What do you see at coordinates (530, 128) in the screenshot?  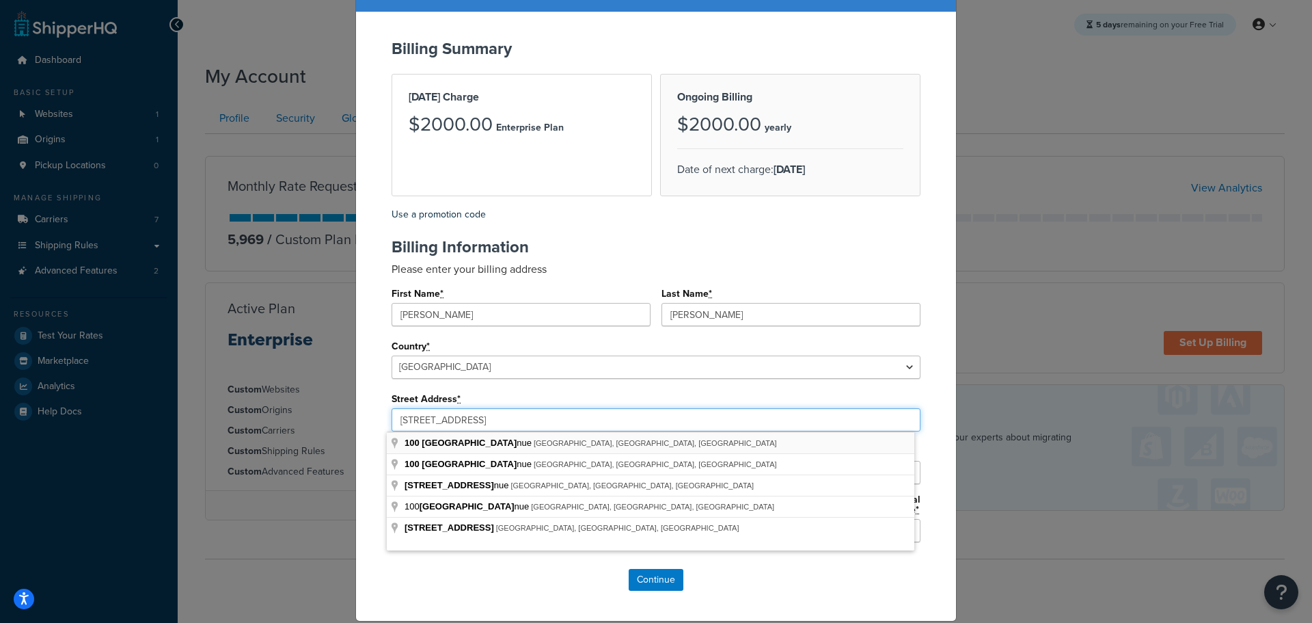 I see `p: Enterprise Plan` at bounding box center [530, 128].